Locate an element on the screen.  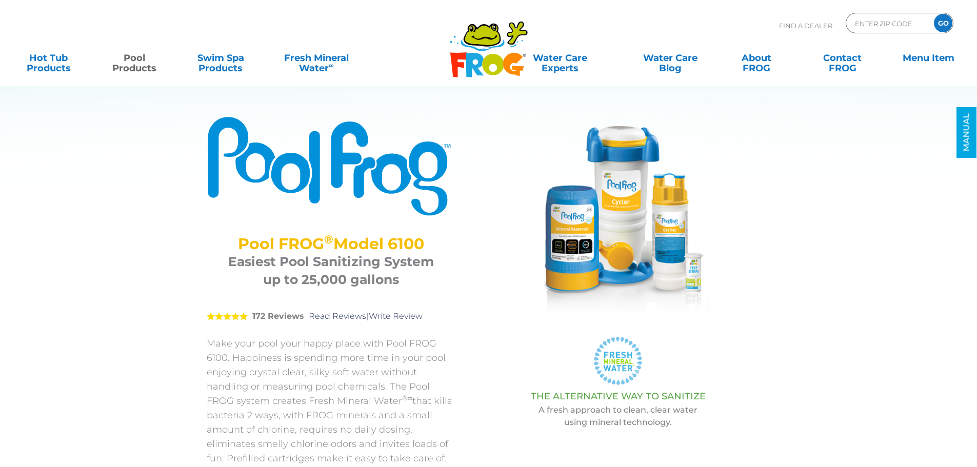
h3: THE ALTERNATIVE WAY TO SANITIZE is located at coordinates (618, 397).